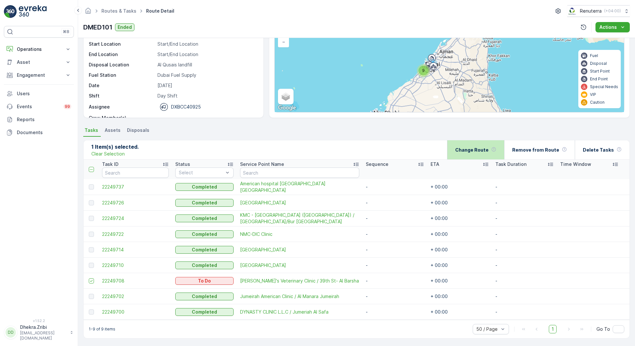 This screenshot has height=346, width=635. What do you see at coordinates (39, 49) in the screenshot?
I see `button: Operations` at bounding box center [39, 49].